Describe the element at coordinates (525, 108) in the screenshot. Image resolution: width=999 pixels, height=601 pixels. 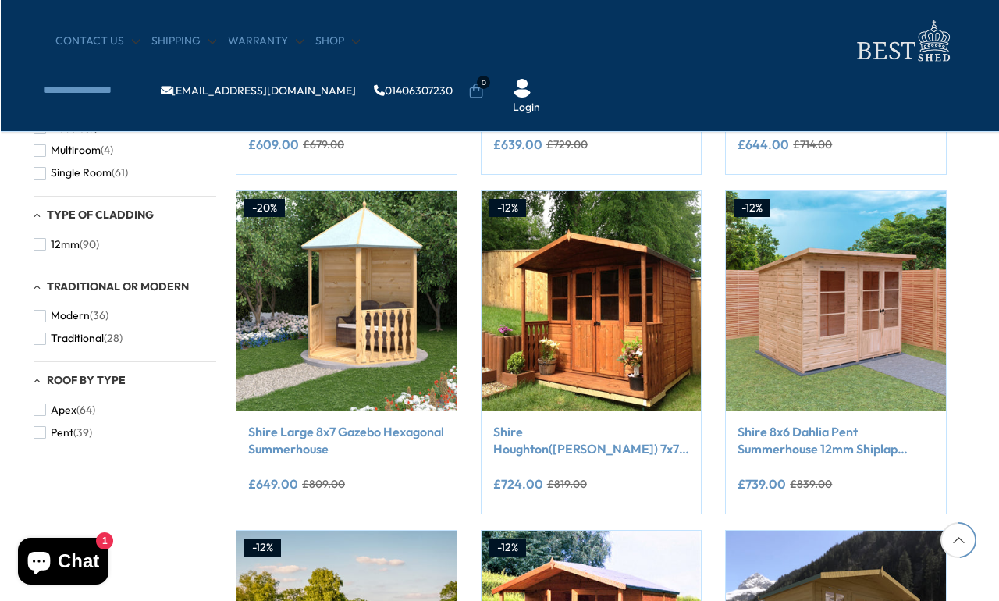
I see `a: Login` at that location.